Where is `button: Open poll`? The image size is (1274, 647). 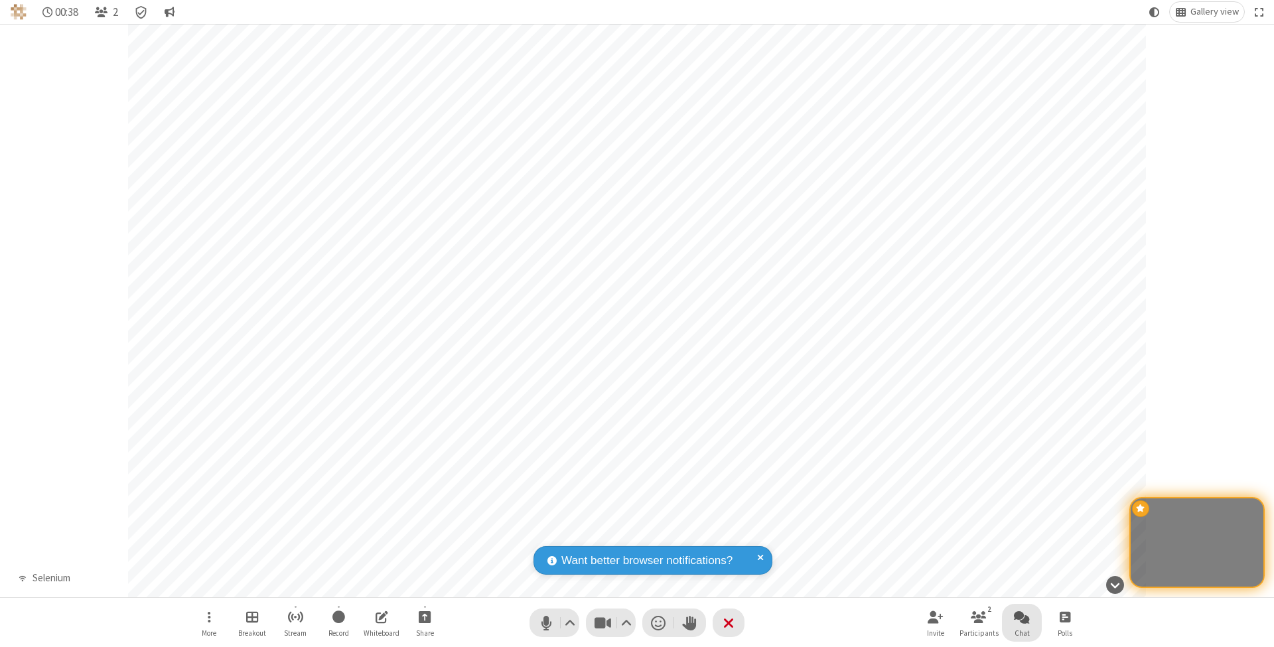
button: Open poll is located at coordinates (1065, 622).